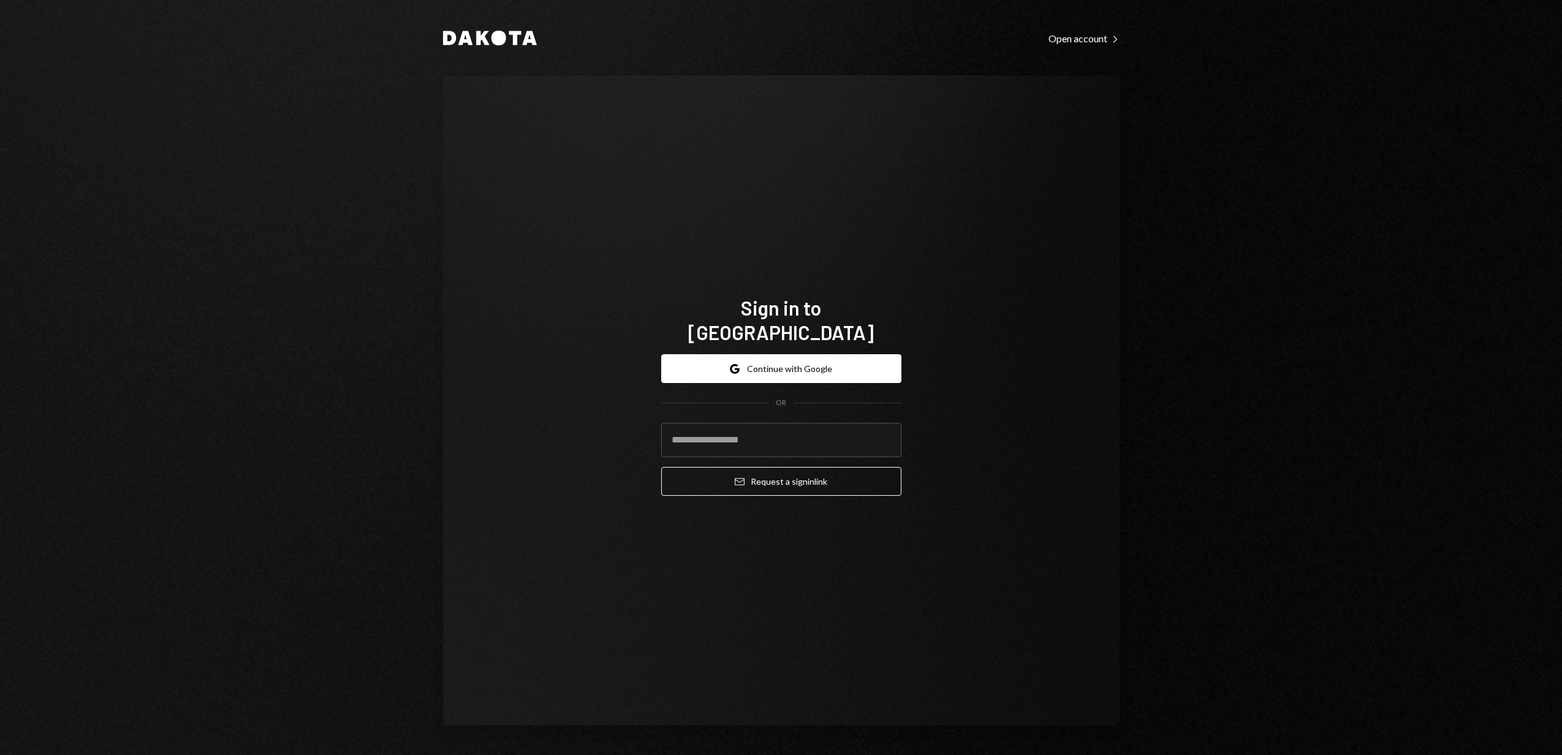 The height and width of the screenshot is (755, 1562). I want to click on button: Continue with Google, so click(781, 368).